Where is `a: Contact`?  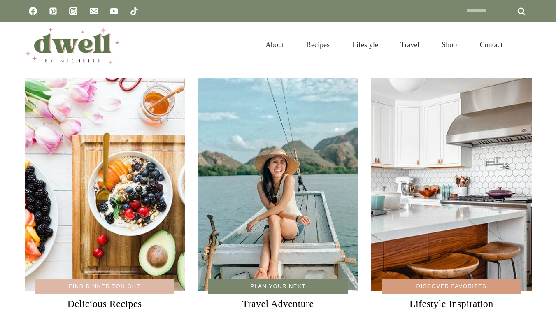
a: Contact is located at coordinates (491, 45).